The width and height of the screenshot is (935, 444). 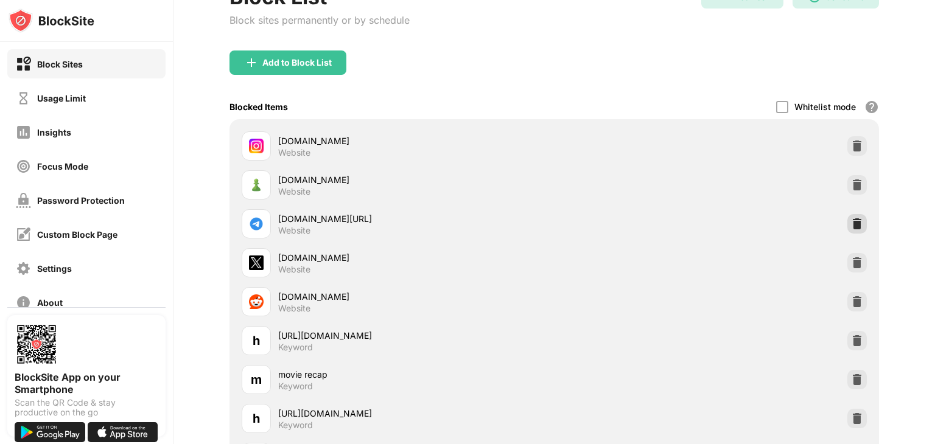 What do you see at coordinates (825, 107) in the screenshot?
I see `div: Whitelist mode` at bounding box center [825, 107].